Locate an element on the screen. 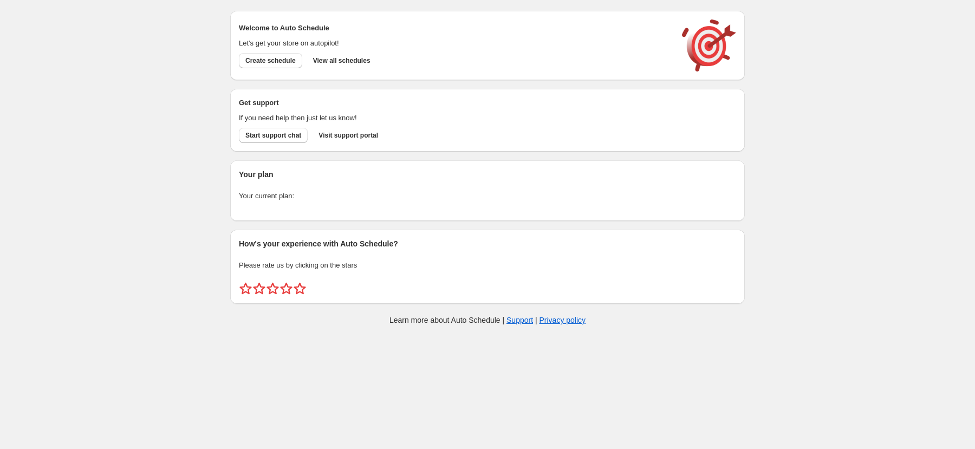 The height and width of the screenshot is (449, 975). h2: Welcome to Auto Schedule is located at coordinates (455, 28).